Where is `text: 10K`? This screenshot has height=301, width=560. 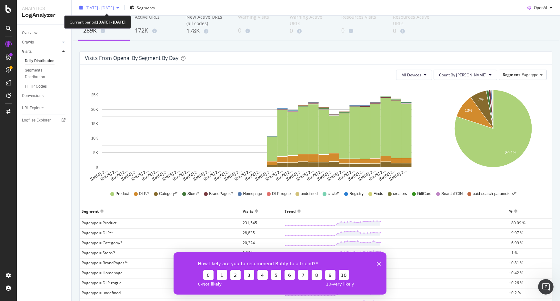 text: 10K is located at coordinates (95, 138).